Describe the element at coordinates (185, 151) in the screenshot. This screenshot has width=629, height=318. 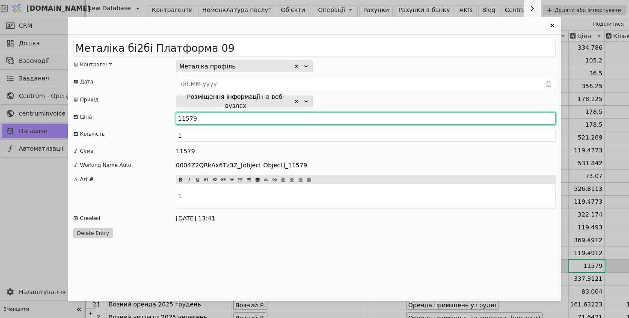
I see `div: 11579` at that location.